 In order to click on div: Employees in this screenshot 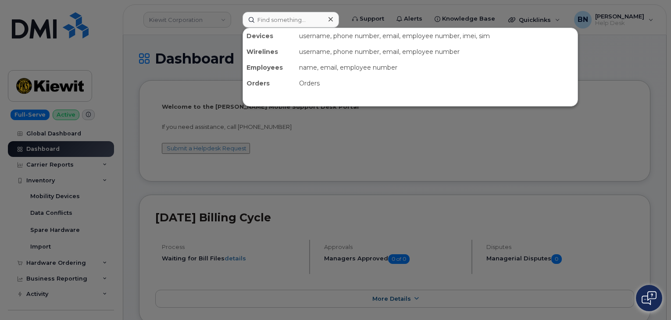, I will do `click(269, 68)`.